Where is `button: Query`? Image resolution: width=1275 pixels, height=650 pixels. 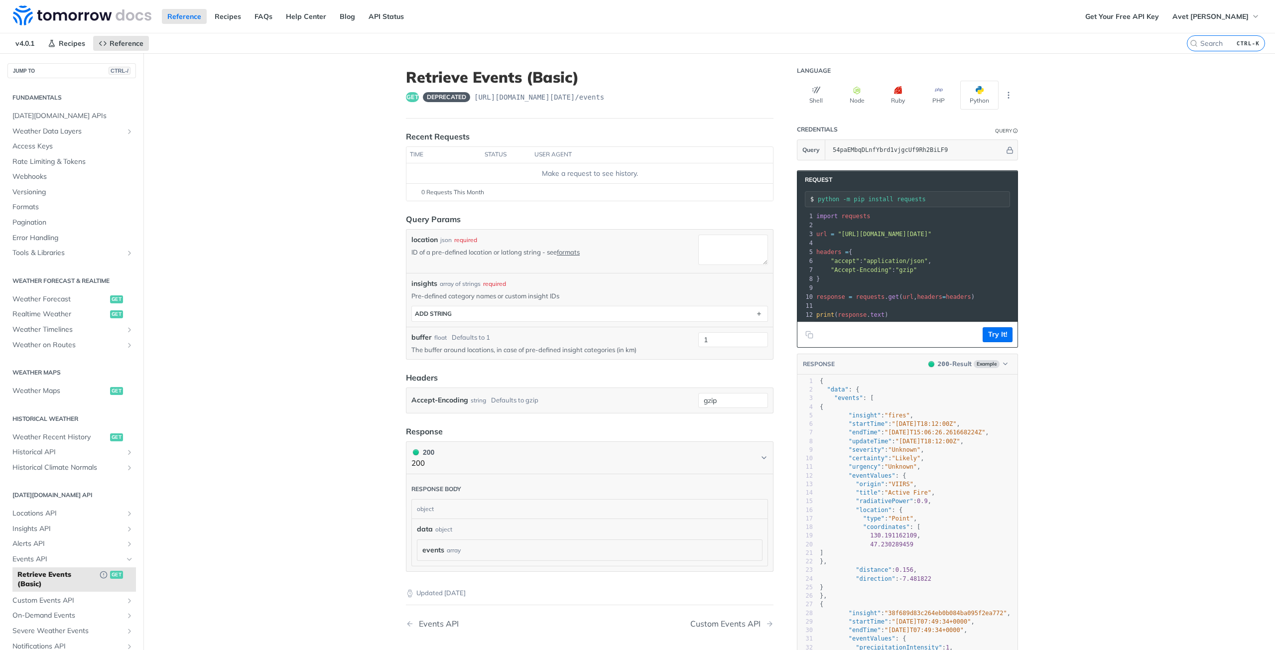
button: Query is located at coordinates (811, 150).